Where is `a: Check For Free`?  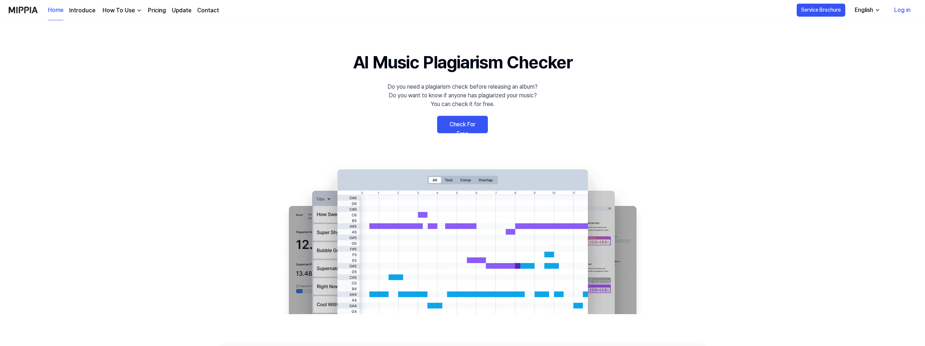 a: Check For Free is located at coordinates (462, 125).